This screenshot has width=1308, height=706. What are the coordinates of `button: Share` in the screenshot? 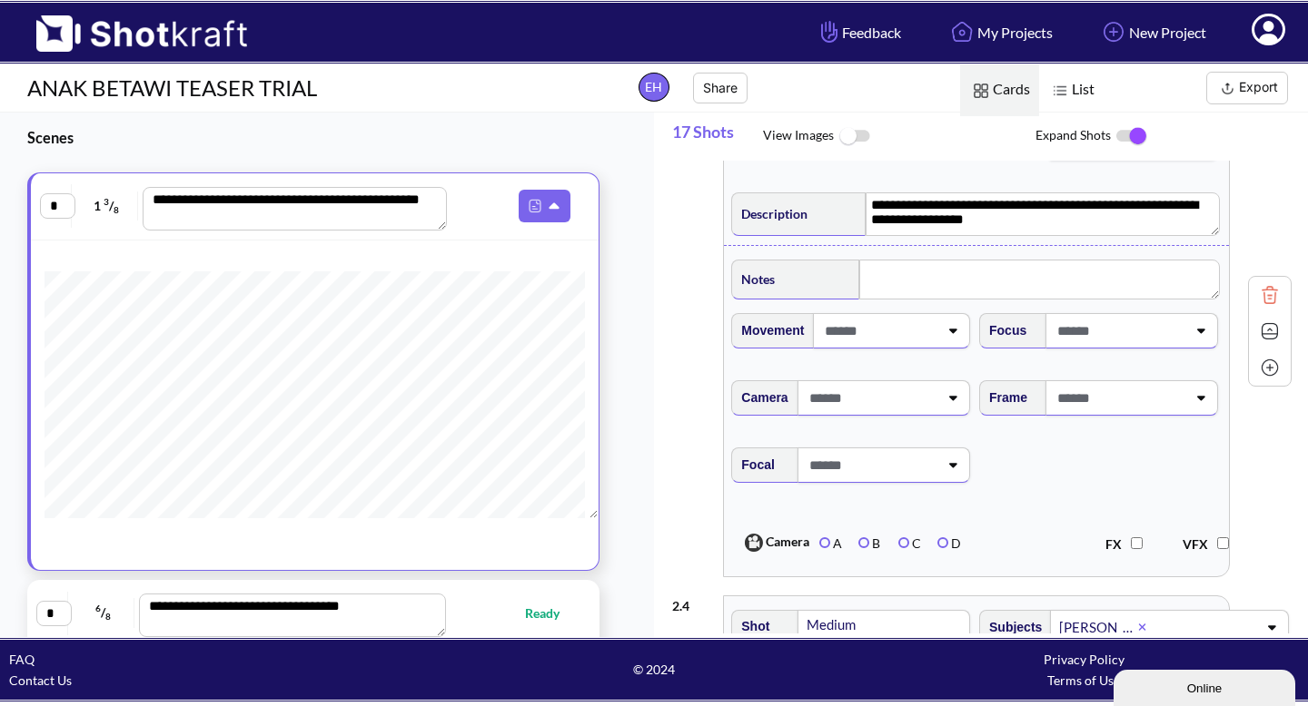 It's located at (720, 88).